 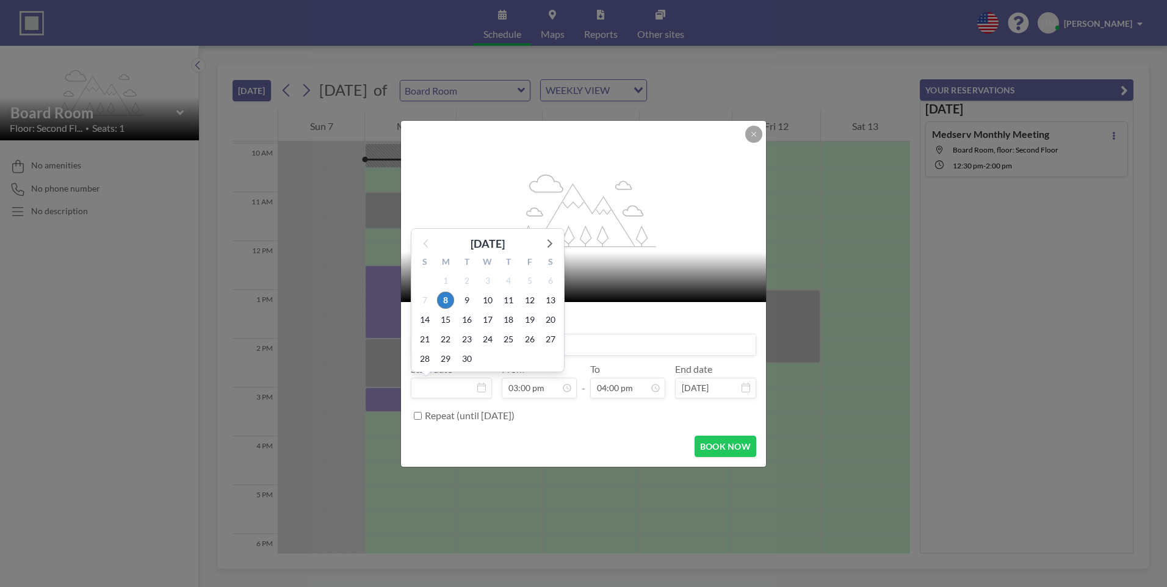 What do you see at coordinates (584, 210) in the screenshot?
I see `g: flex-grow: 1.2;` at bounding box center [584, 210].